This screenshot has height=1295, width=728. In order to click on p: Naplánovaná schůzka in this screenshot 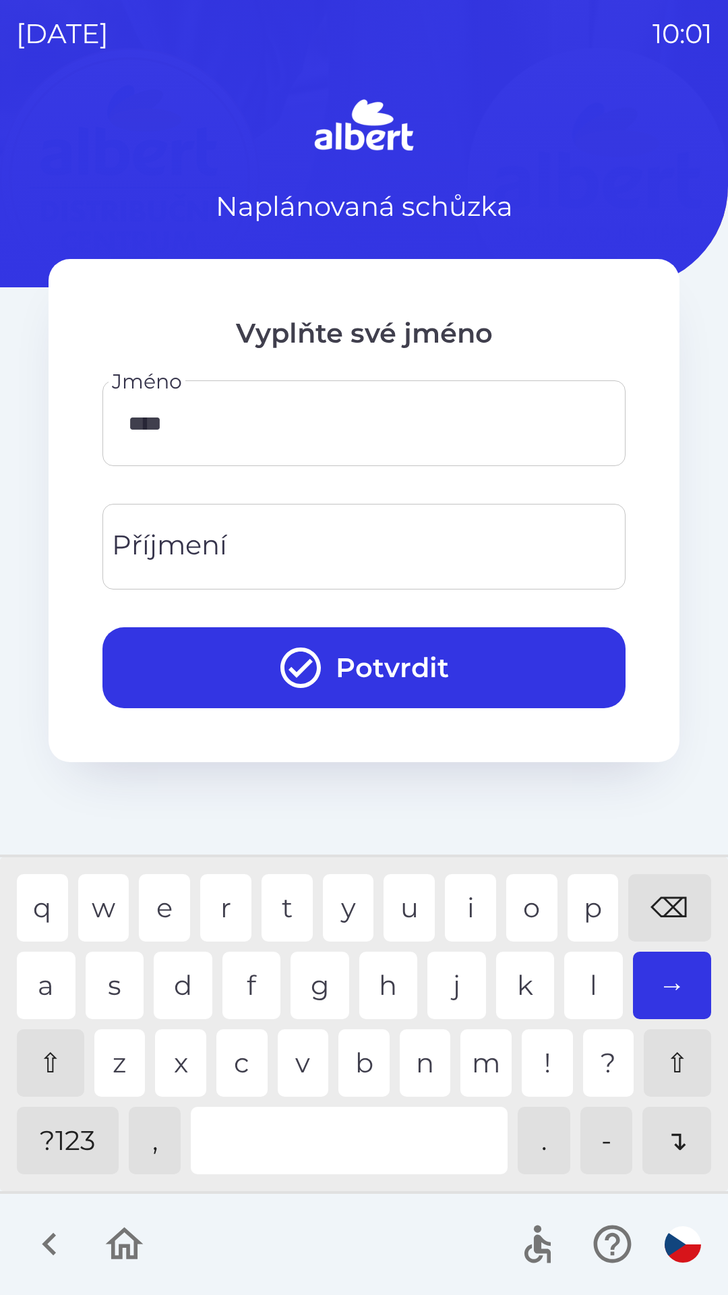, I will do `click(364, 206)`.